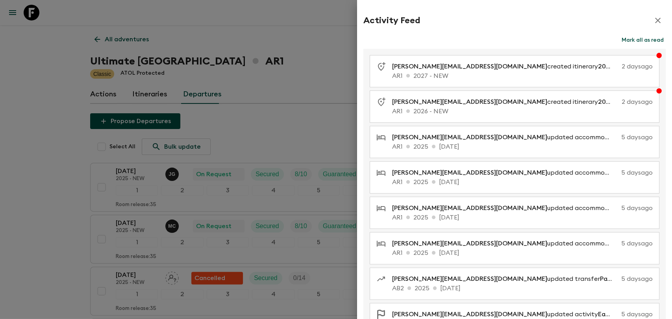 This screenshot has width=672, height=319. Describe the element at coordinates (505, 279) in the screenshot. I see `p: updated transfer` at that location.